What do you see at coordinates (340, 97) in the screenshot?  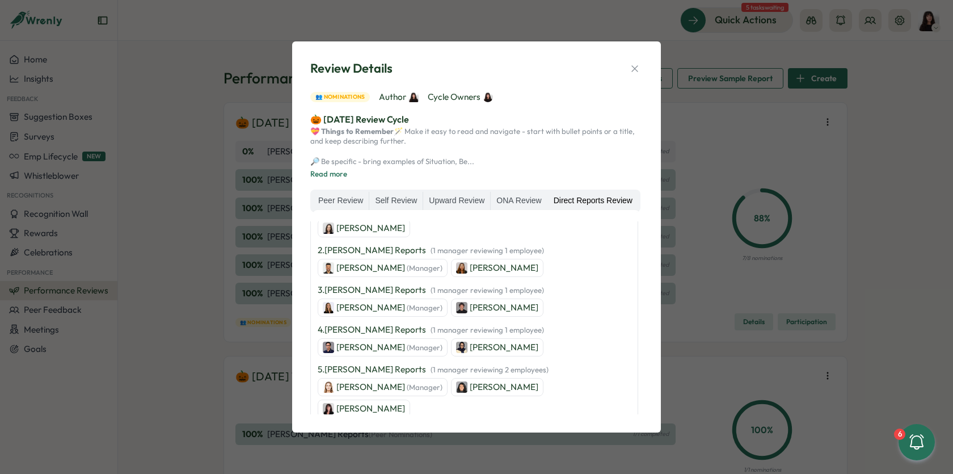 I see `span: 👥 Nominations` at bounding box center [340, 97].